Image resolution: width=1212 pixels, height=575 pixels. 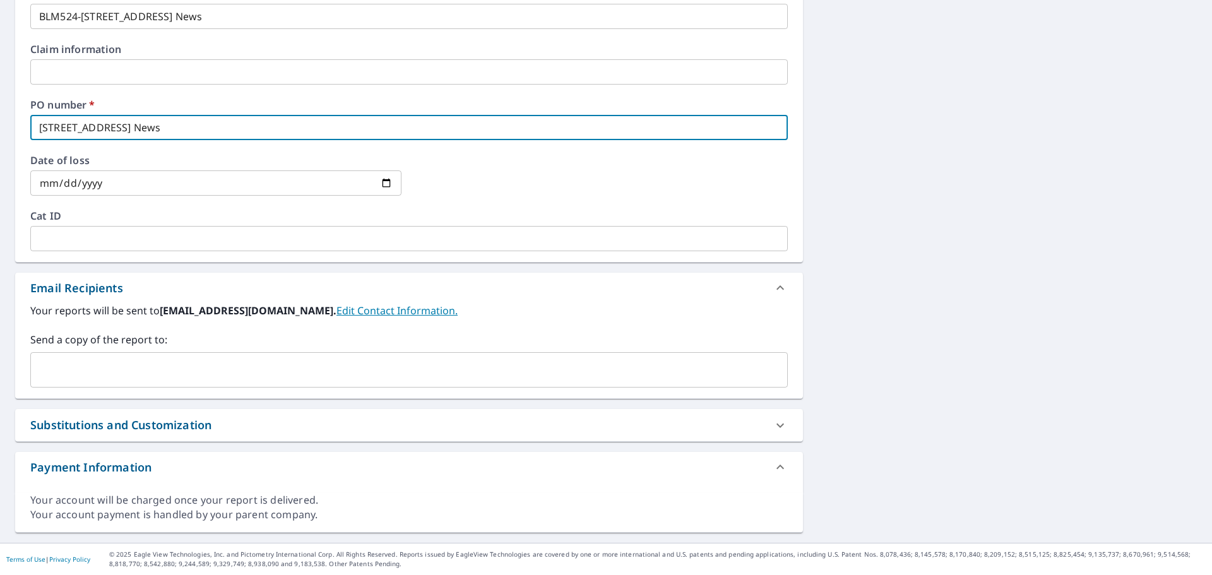 What do you see at coordinates (409, 105) in the screenshot?
I see `label: PO number` at bounding box center [409, 105].